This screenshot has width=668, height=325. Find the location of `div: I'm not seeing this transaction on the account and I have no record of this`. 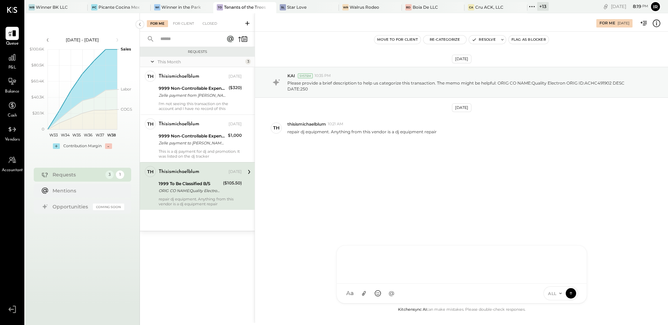

div: I'm not seeing this transaction on the account and I have no record of this is located at coordinates (200, 106).